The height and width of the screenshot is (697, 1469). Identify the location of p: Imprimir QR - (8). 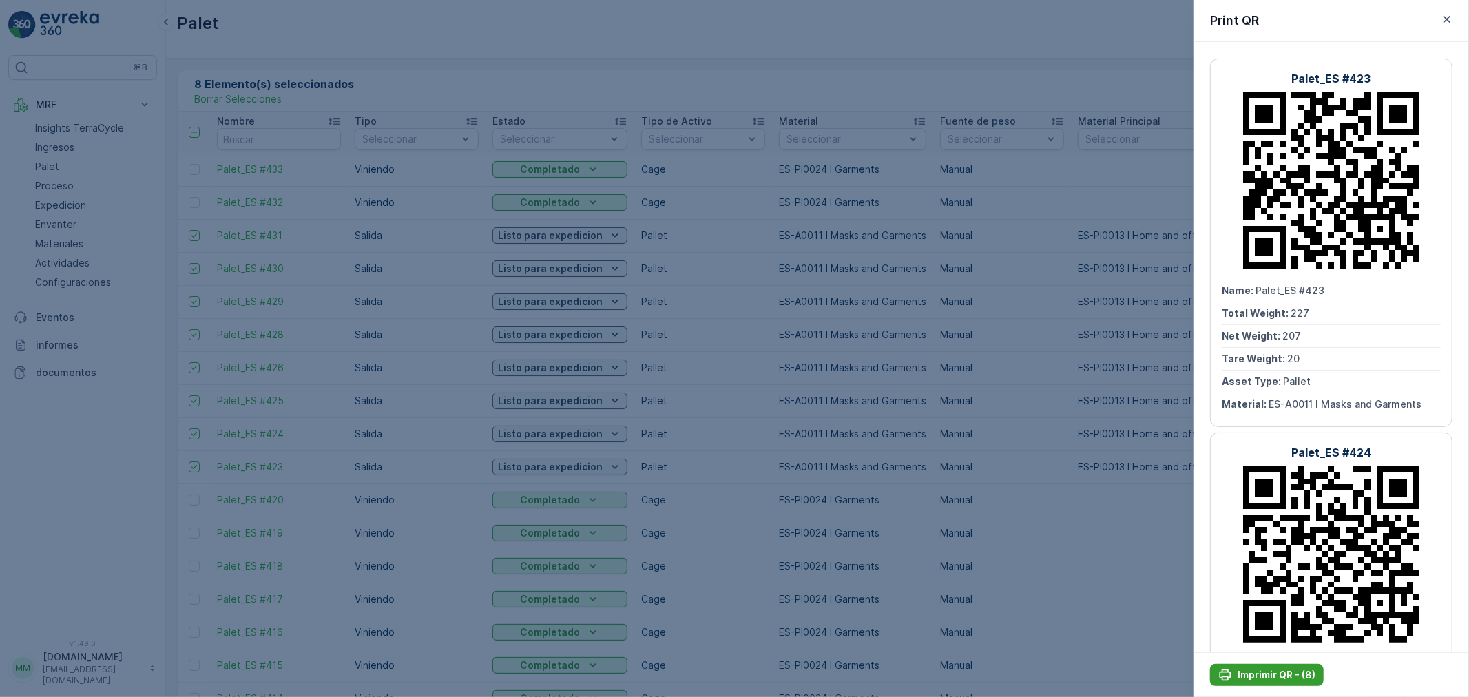
(1276, 675).